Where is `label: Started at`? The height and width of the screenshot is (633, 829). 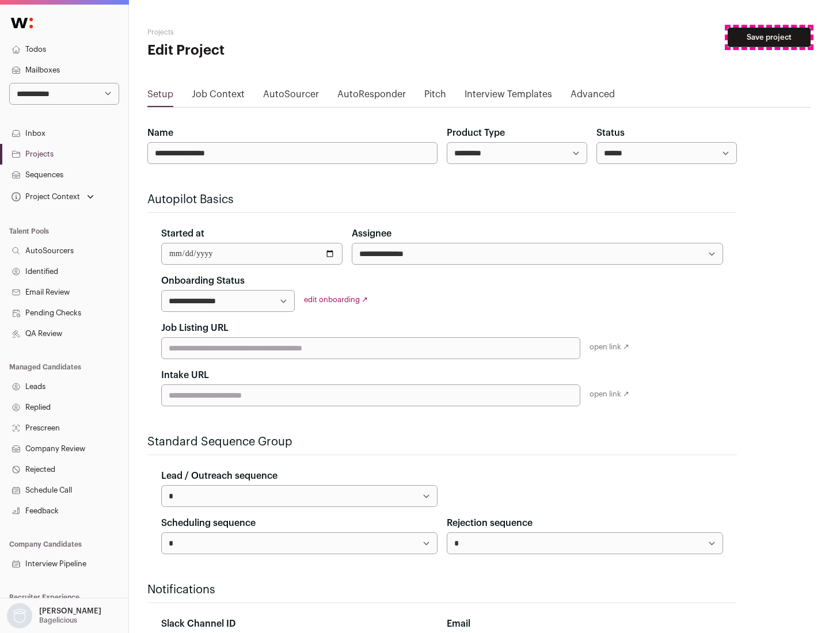
label: Started at is located at coordinates (182, 234).